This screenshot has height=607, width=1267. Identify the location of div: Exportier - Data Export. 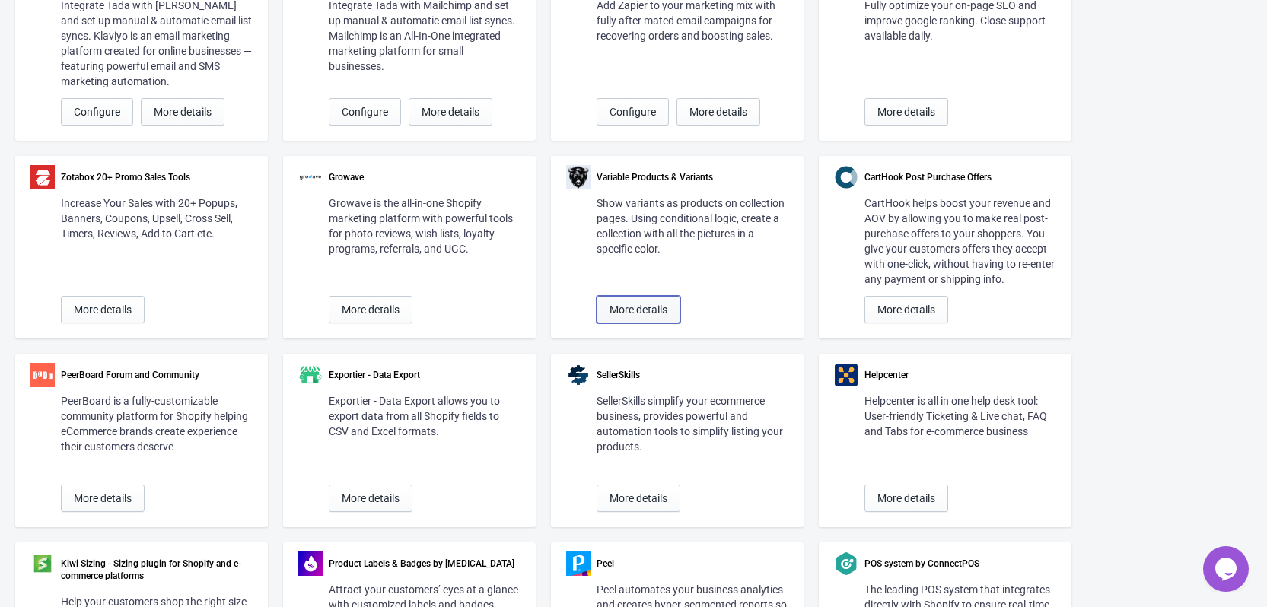
(425, 375).